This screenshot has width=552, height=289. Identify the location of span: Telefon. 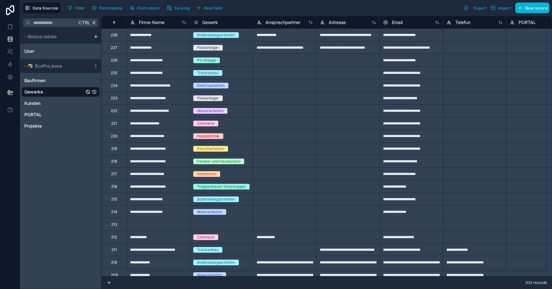
(463, 22).